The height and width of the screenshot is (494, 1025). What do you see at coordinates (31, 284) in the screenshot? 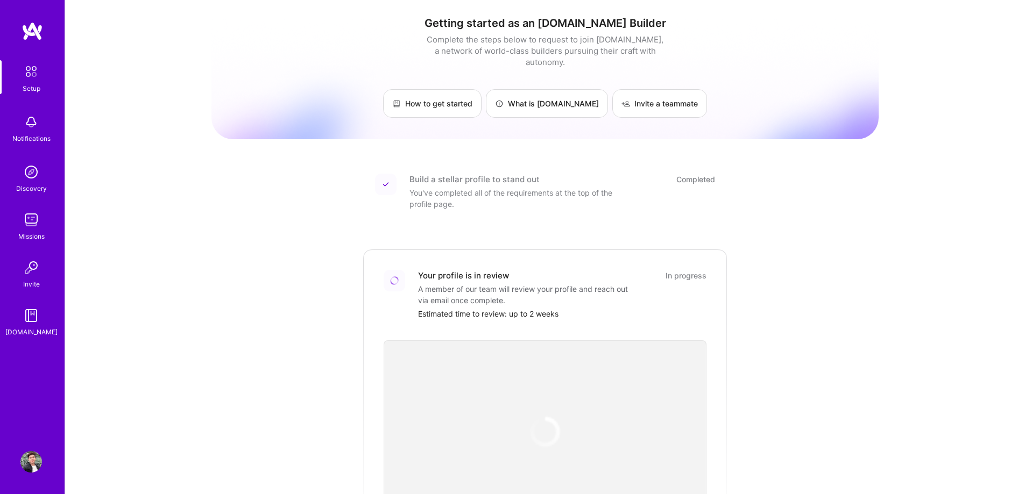
I see `div: Invite` at bounding box center [31, 284].